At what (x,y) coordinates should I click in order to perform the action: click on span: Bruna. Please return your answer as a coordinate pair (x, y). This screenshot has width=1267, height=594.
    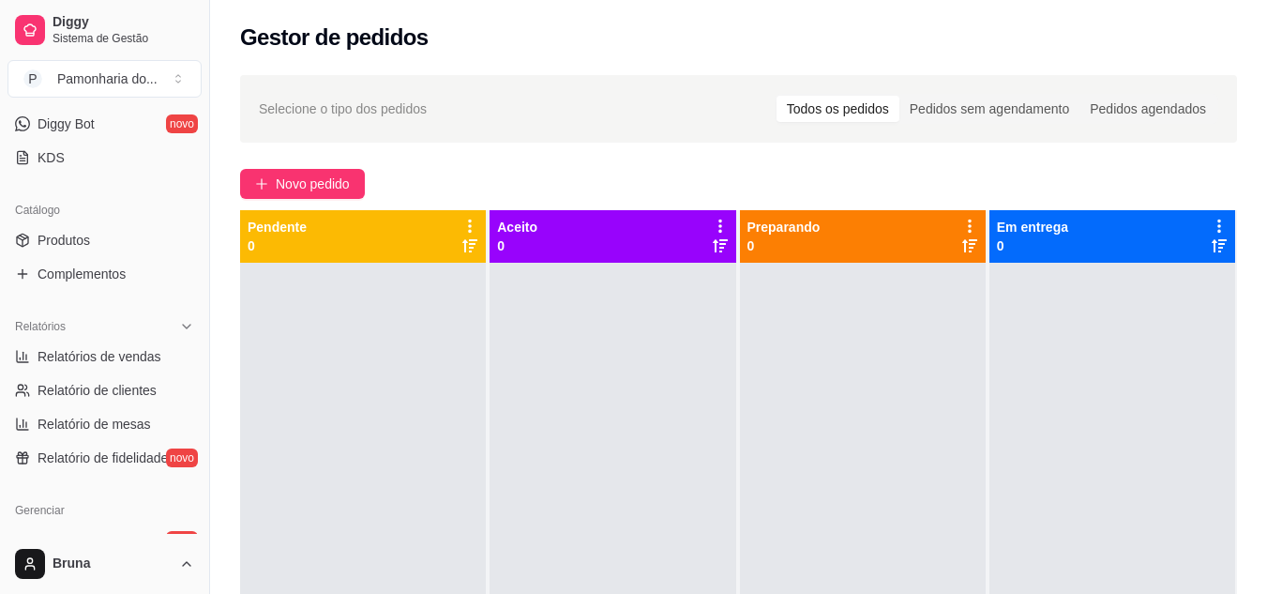
    Looking at the image, I should click on (112, 564).